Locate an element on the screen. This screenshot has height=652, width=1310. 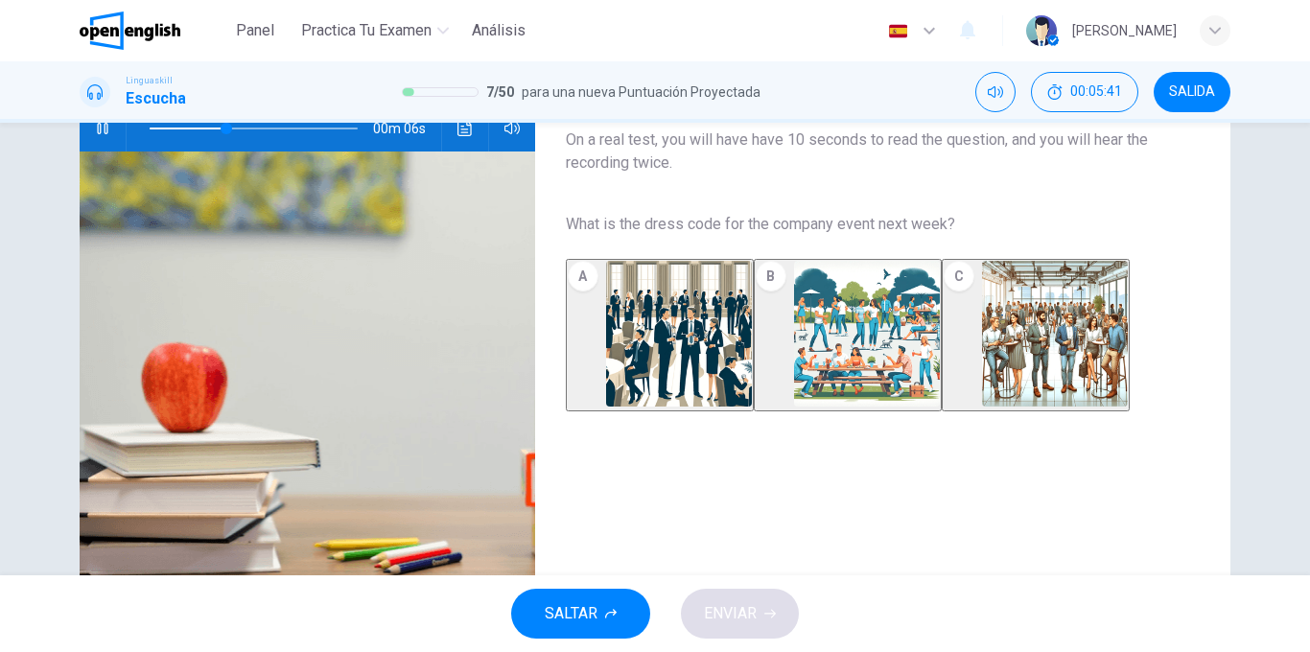
img: es is located at coordinates (898, 31).